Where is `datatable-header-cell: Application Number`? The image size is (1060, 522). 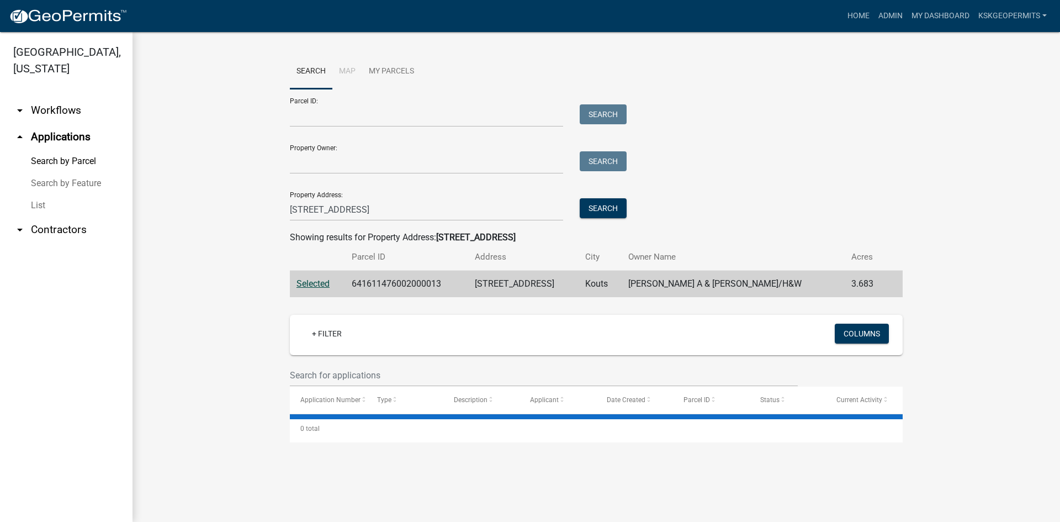
datatable-header-cell: Application Number is located at coordinates (328, 400).